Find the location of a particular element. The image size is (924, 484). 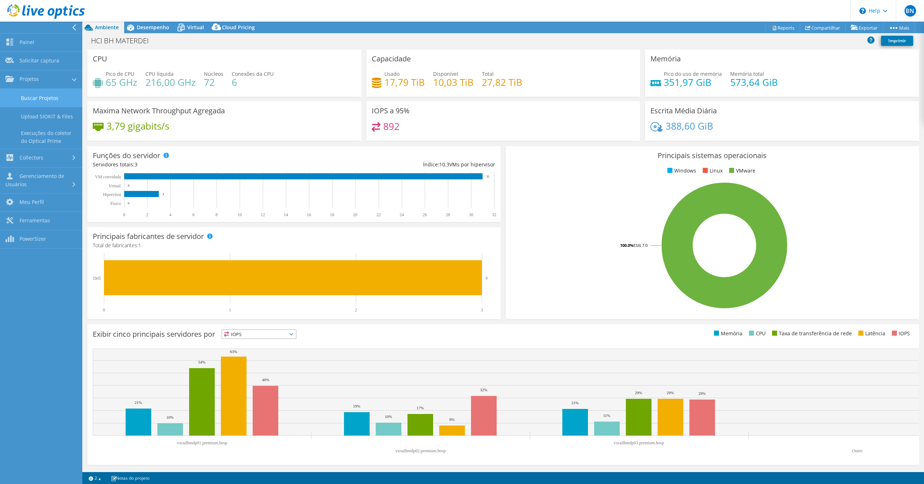

h3: Memória is located at coordinates (666, 59).